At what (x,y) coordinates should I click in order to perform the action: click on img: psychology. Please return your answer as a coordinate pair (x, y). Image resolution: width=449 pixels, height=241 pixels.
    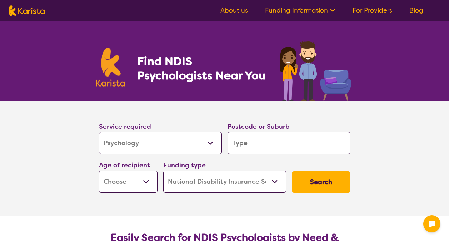
    Looking at the image, I should click on (316, 70).